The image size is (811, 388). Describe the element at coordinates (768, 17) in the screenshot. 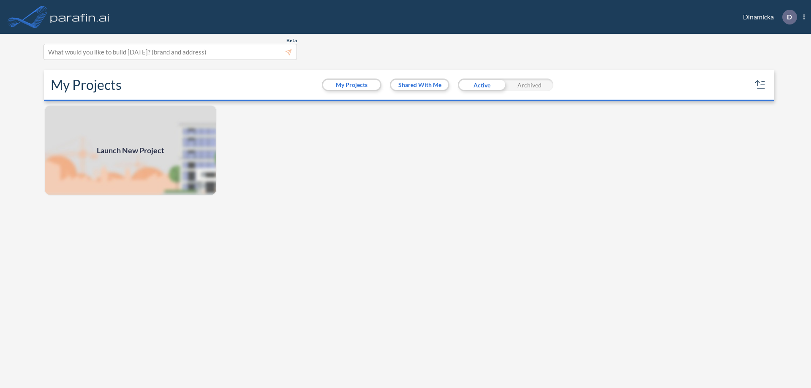

I see `div: Dinamicka` at that location.